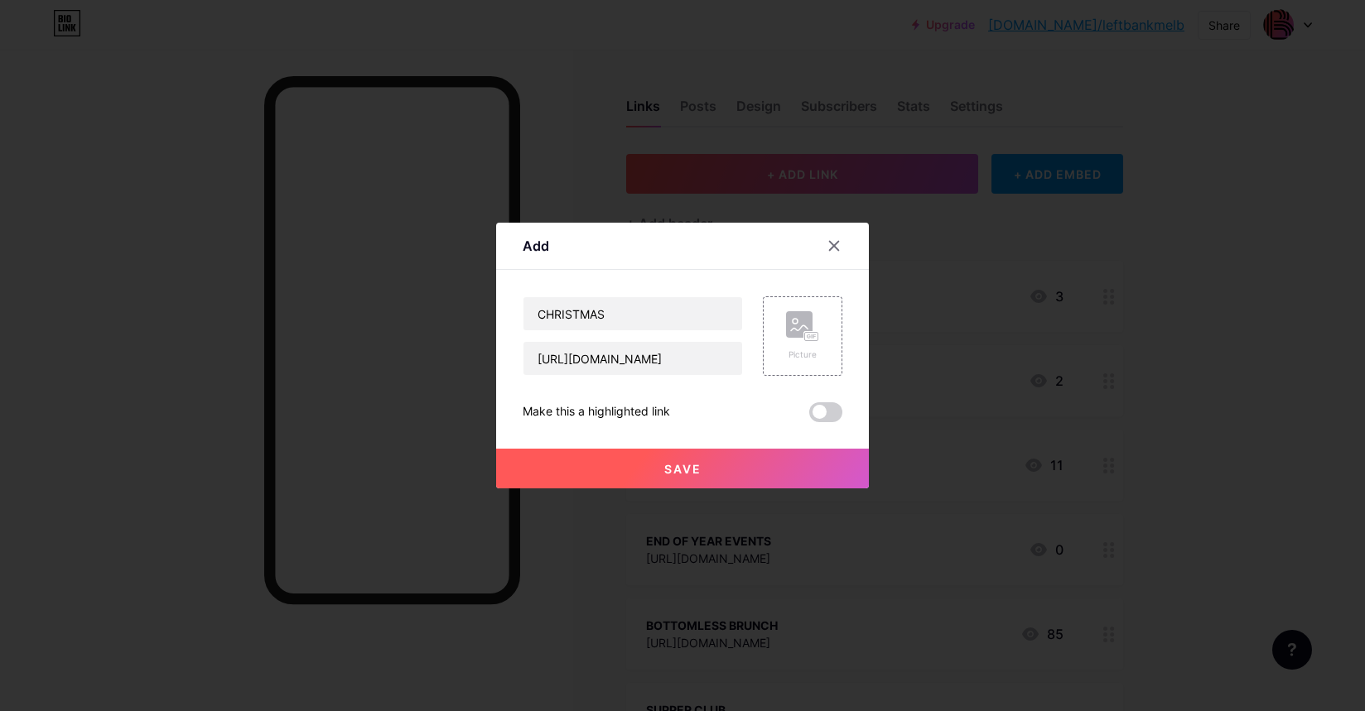 The width and height of the screenshot is (1365, 711). I want to click on input: Title, so click(633, 314).